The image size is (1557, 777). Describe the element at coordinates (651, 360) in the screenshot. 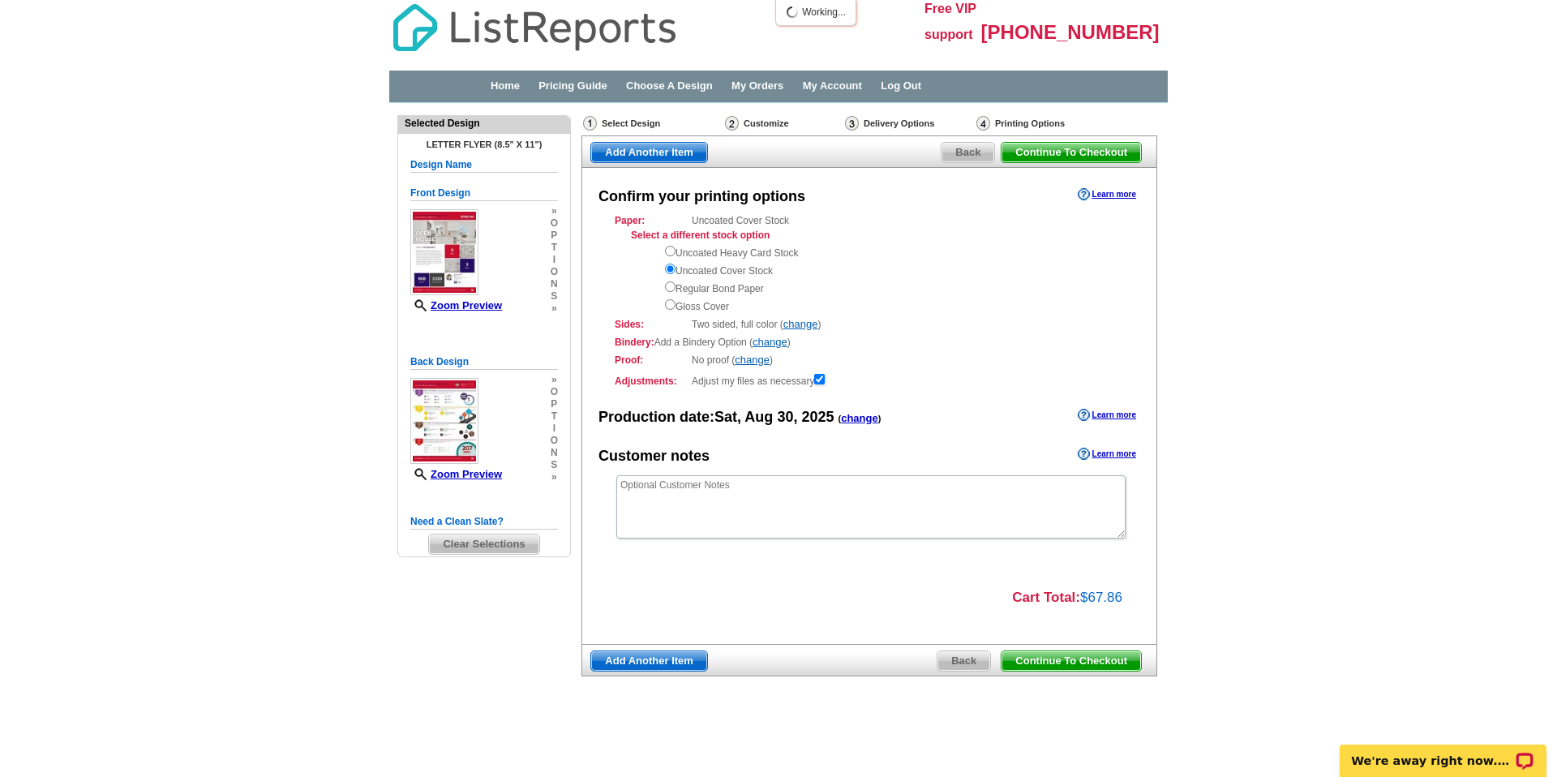

I see `strong: Proof:` at that location.